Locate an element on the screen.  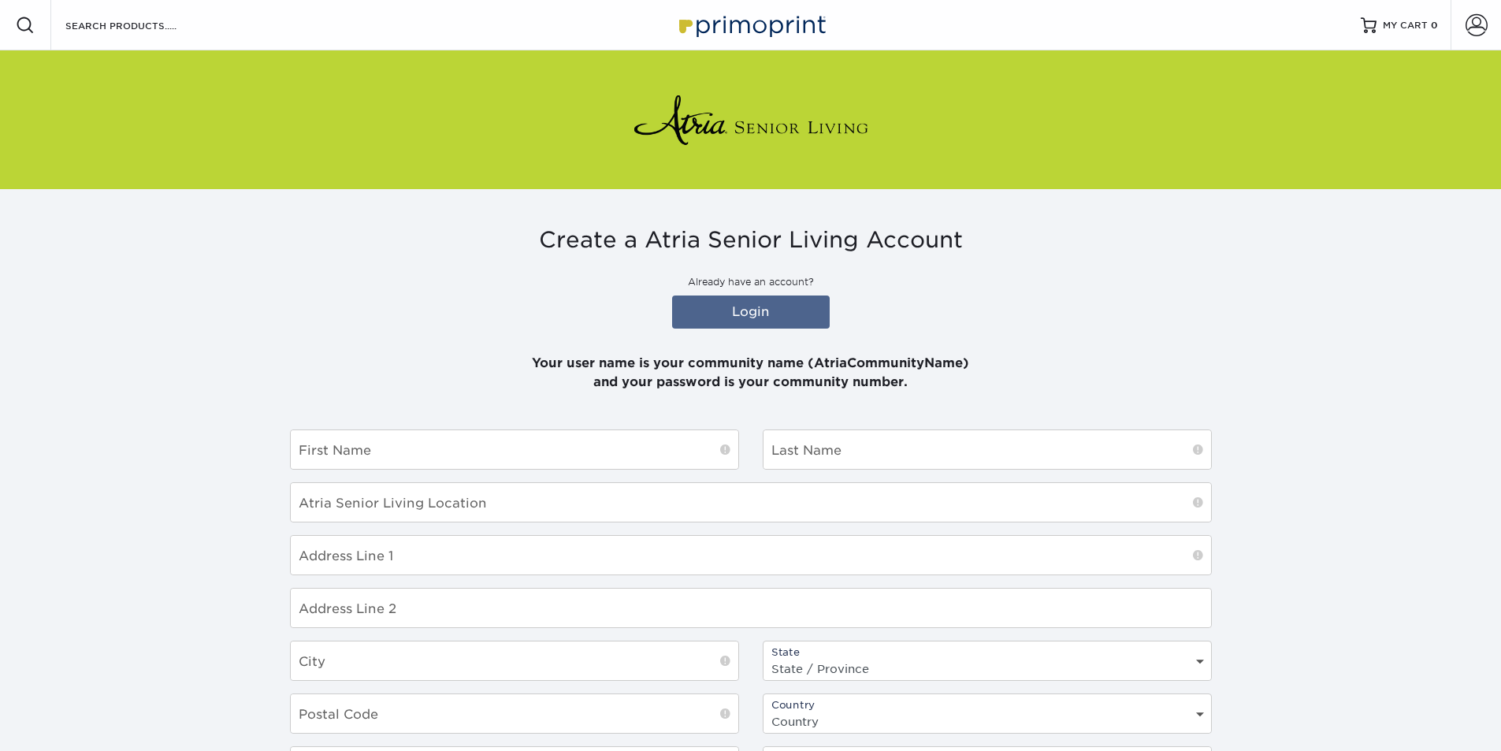
p: Your user name is your community name (AtriaCommunityName) and your password is your community nu... is located at coordinates (751, 363).